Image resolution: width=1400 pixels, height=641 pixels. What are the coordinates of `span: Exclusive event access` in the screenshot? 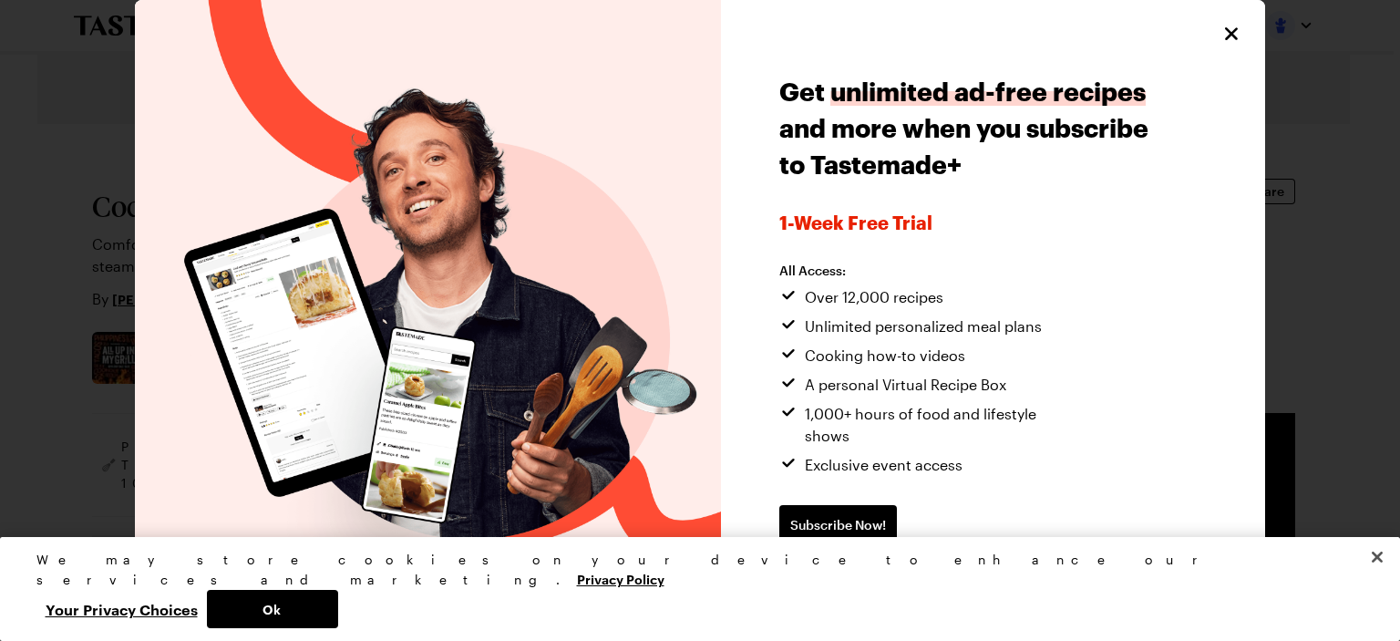 It's located at (883, 465).